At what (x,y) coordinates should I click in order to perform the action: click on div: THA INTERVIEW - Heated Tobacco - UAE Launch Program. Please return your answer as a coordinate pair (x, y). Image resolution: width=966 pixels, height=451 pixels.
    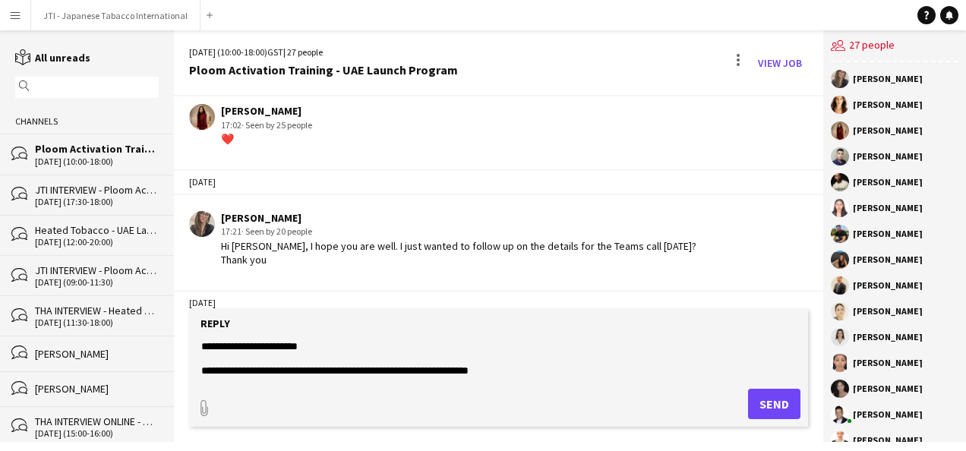
    Looking at the image, I should click on (96, 311).